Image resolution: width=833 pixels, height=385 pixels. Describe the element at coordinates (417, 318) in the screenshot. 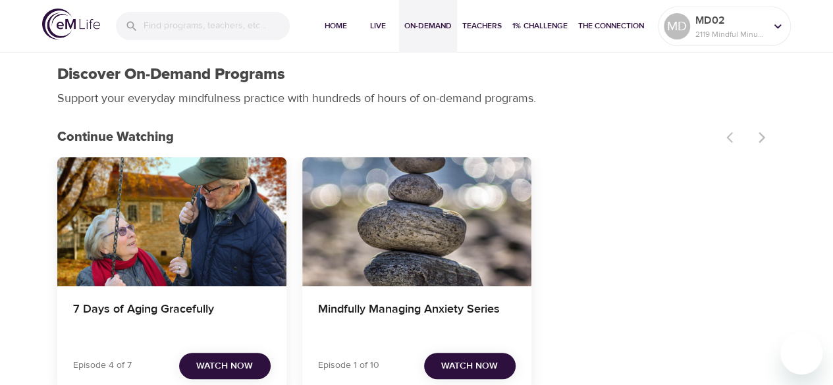

I see `h4: Mindfully Managing Anxiety Series` at that location.